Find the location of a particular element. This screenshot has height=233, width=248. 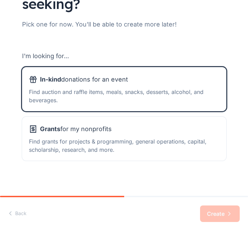

div: Find grants for projects & programming, general operations, capital, scholarship, research, and m... is located at coordinates (124, 146).